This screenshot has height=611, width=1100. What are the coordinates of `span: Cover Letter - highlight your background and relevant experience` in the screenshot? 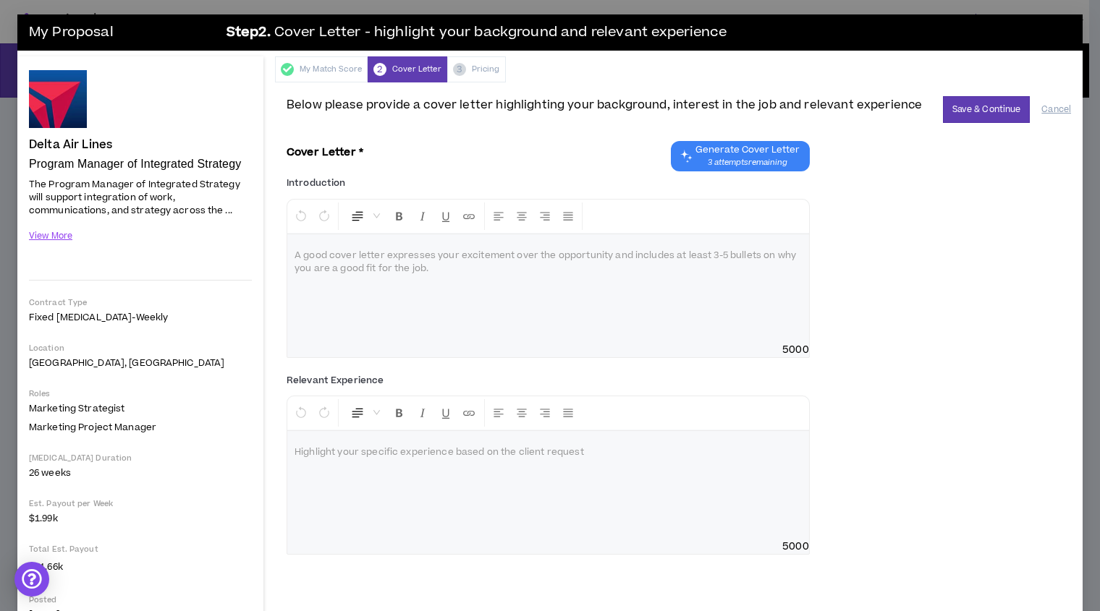 It's located at (500, 33).